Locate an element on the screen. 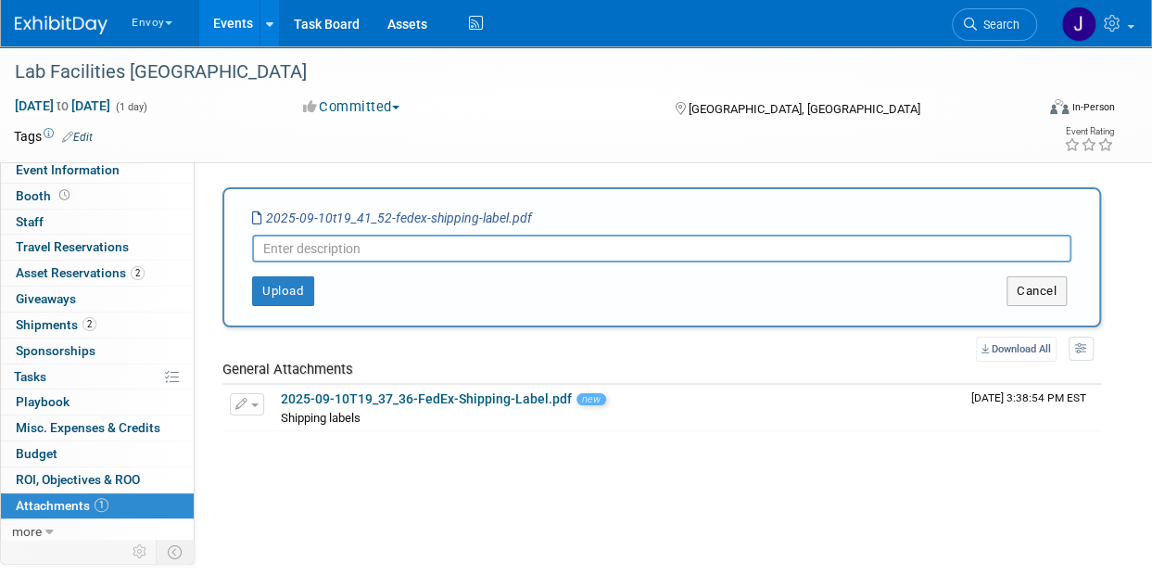 The width and height of the screenshot is (1152, 588). img: Jessica Luyster is located at coordinates (1079, 24).